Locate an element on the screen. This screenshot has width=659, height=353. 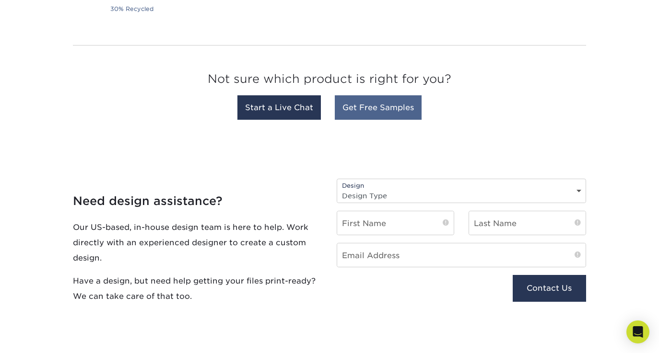
div: Open Intercom Messenger is located at coordinates (638, 332).